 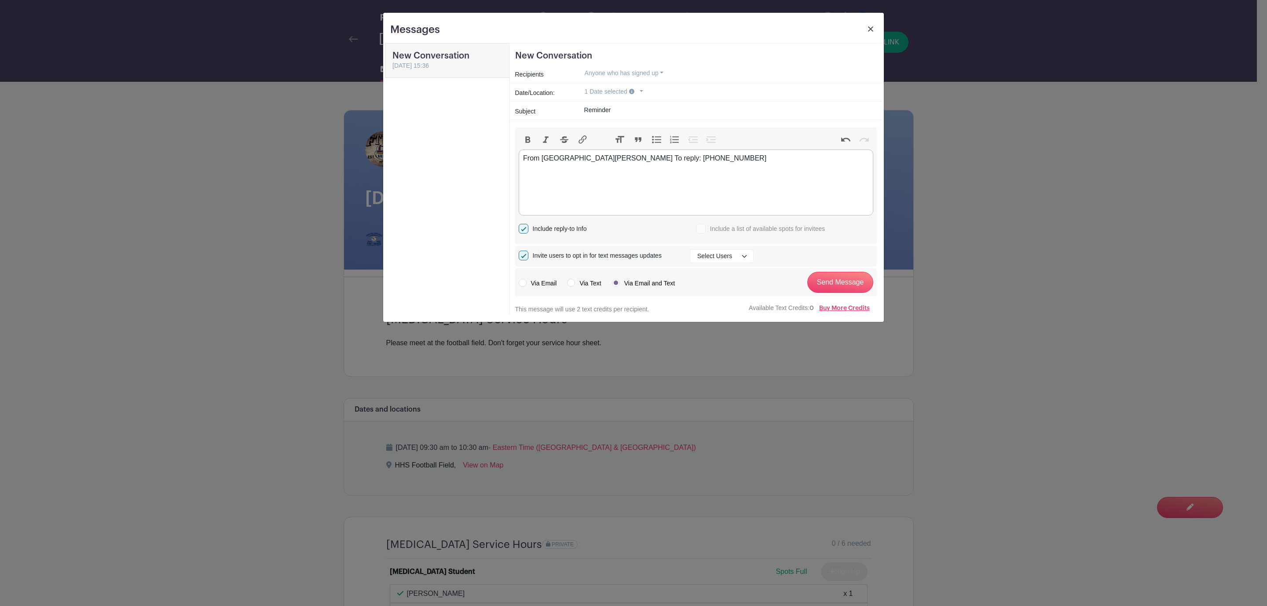 I want to click on button: Numbers, so click(x=675, y=140).